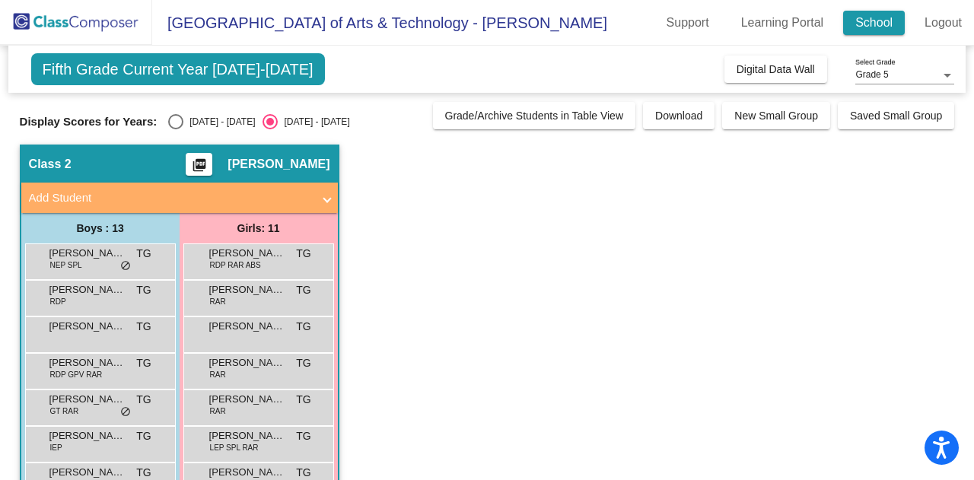 The image size is (974, 480). What do you see at coordinates (199, 168) in the screenshot?
I see `mat-icon: picture_as_pdf` at bounding box center [199, 168].